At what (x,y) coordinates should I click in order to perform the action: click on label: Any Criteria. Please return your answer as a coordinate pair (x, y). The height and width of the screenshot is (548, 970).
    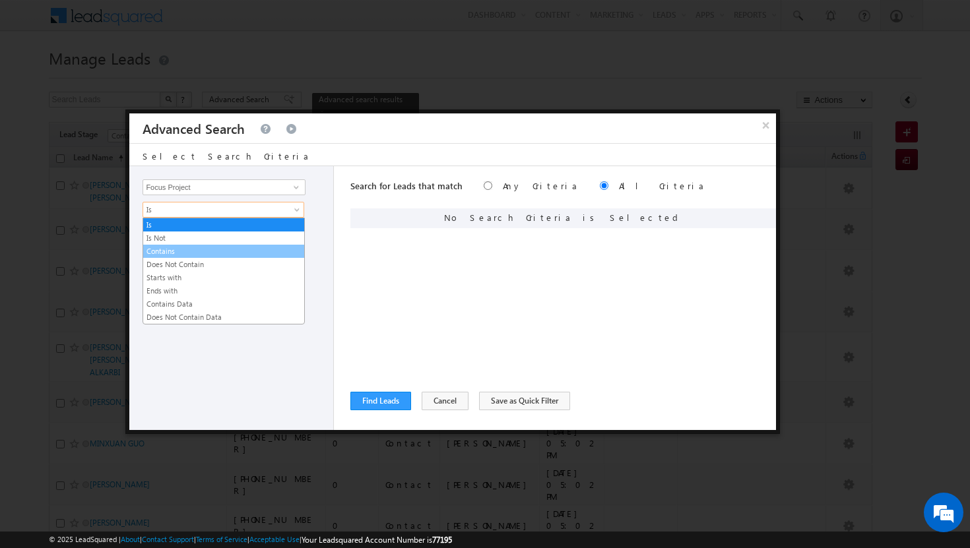
    Looking at the image, I should click on (540, 185).